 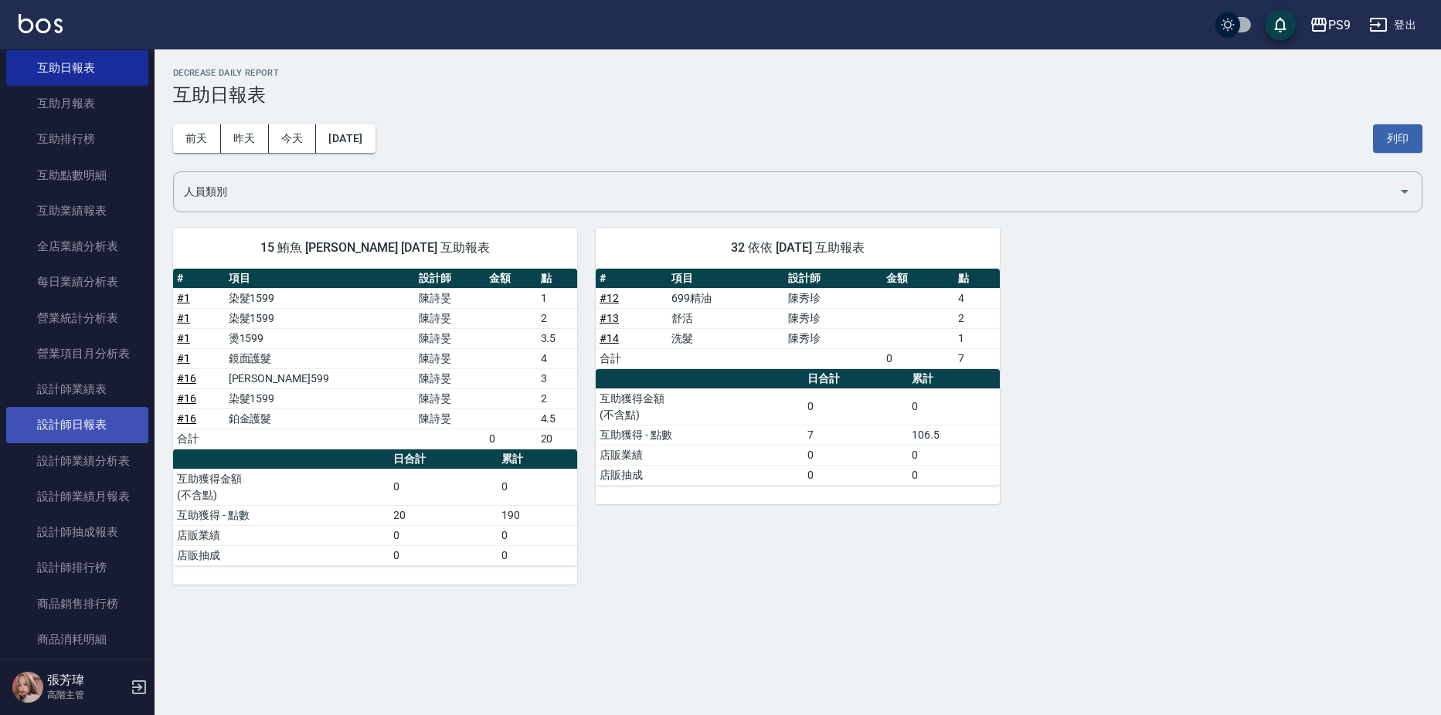 What do you see at coordinates (557, 439) in the screenshot?
I see `td: 20` at bounding box center [557, 439].